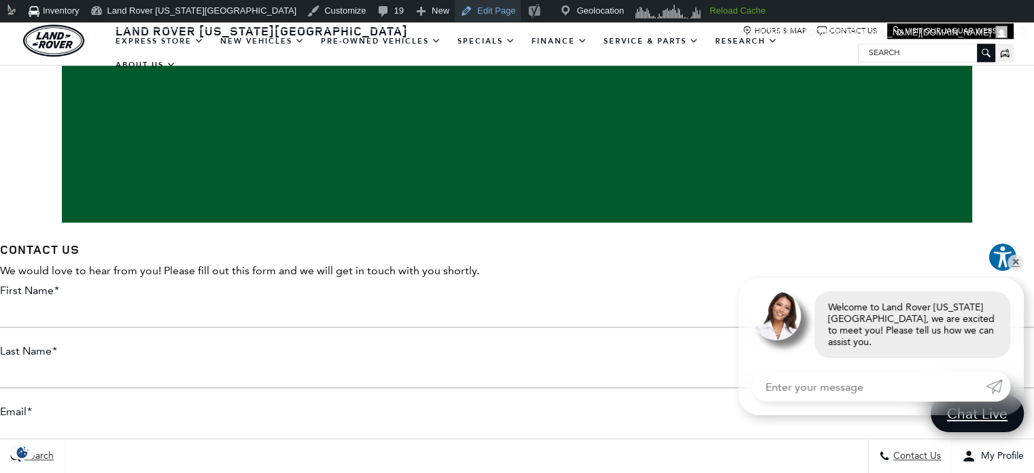 The height and width of the screenshot is (473, 1034). What do you see at coordinates (993, 456) in the screenshot?
I see `button: Open user profile menu` at bounding box center [993, 456].